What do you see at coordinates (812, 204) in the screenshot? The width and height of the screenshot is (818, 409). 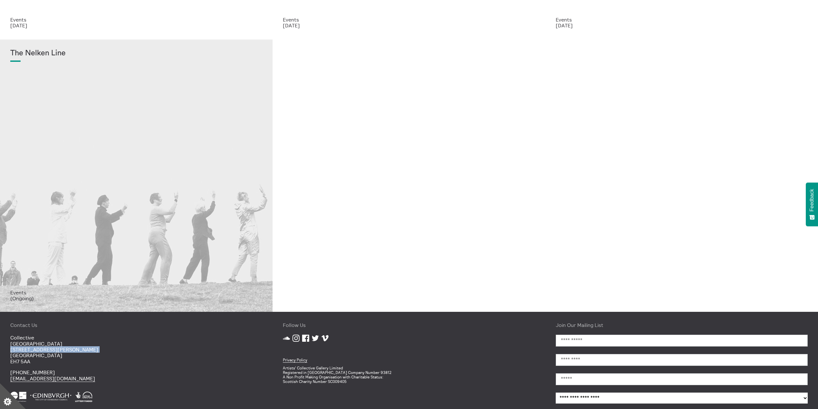 I see `button: Feedback - Show survey` at bounding box center [812, 204].